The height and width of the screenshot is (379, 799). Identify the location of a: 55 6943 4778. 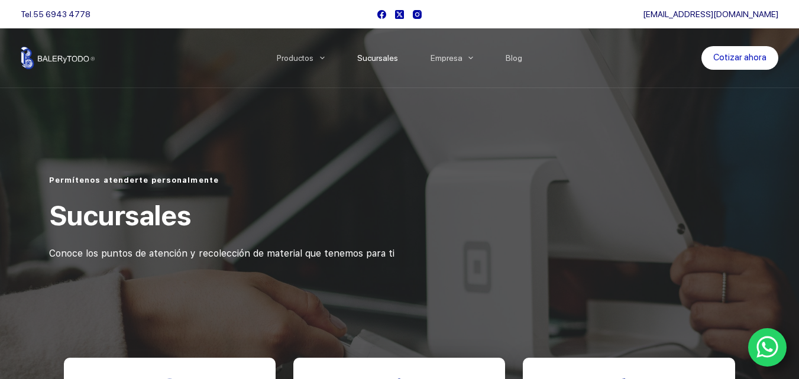
(61, 14).